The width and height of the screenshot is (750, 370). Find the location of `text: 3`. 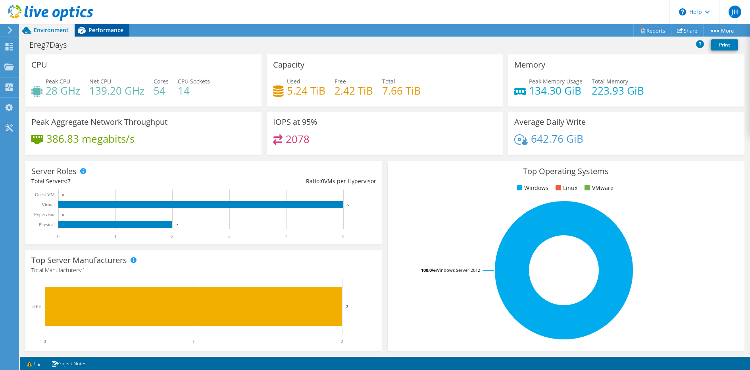

text: 3 is located at coordinates (229, 236).